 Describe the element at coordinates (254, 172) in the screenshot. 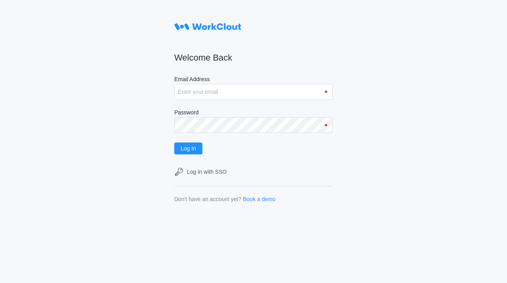

I see `a: Log in with SSO` at that location.